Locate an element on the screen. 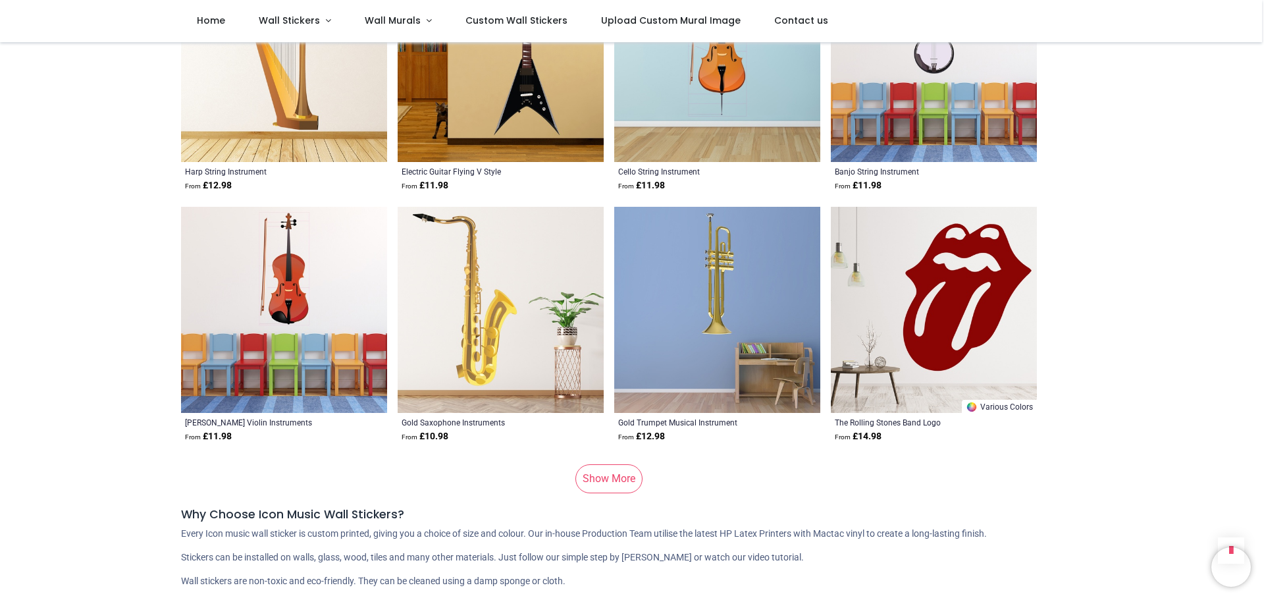  a: Gold Saxophone Instruments is located at coordinates (481, 422).